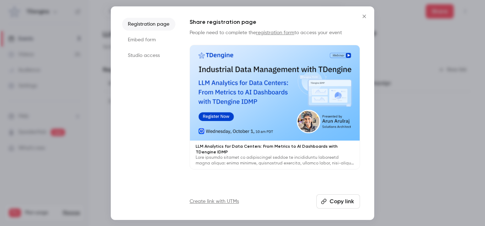 This screenshot has height=226, width=485. What do you see at coordinates (275, 33) in the screenshot?
I see `p: People need to complete the to access your event` at bounding box center [275, 33].